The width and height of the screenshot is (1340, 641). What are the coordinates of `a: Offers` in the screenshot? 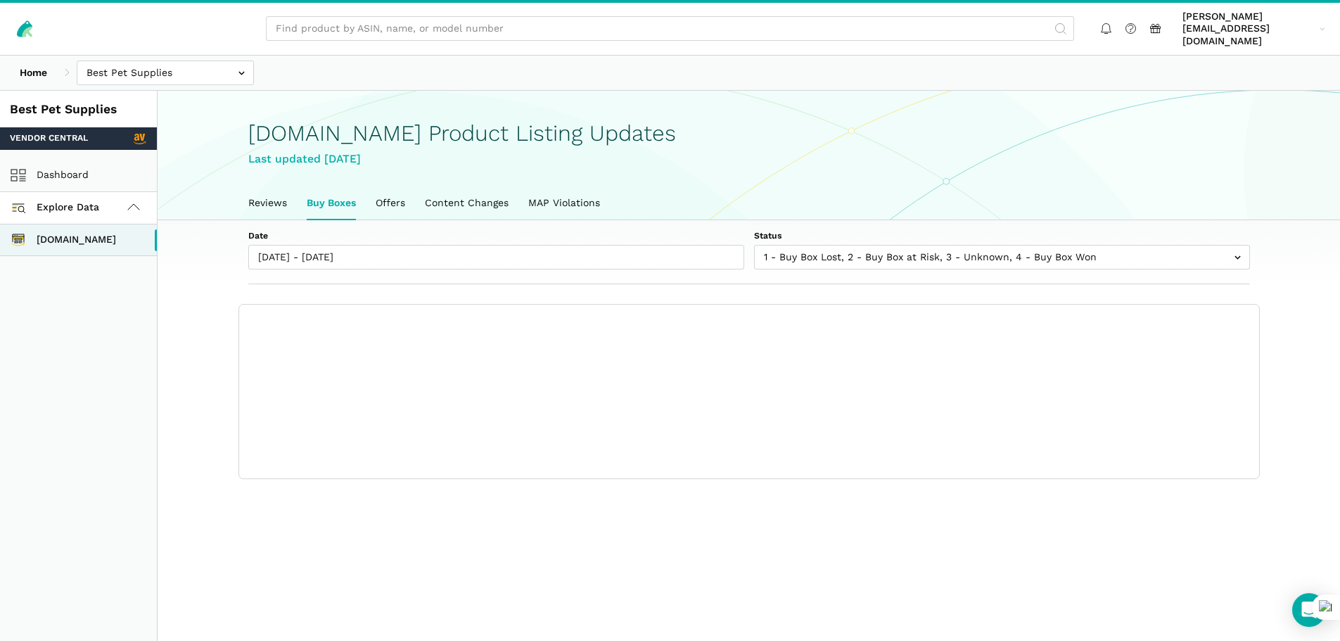 It's located at (390, 203).